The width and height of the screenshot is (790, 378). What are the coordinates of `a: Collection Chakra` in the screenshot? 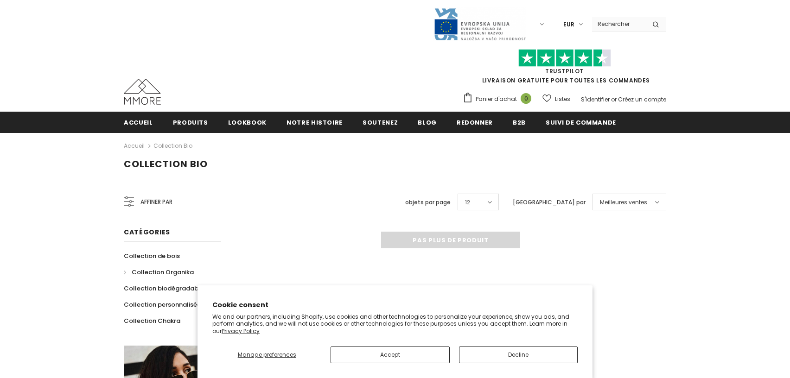 It's located at (152, 321).